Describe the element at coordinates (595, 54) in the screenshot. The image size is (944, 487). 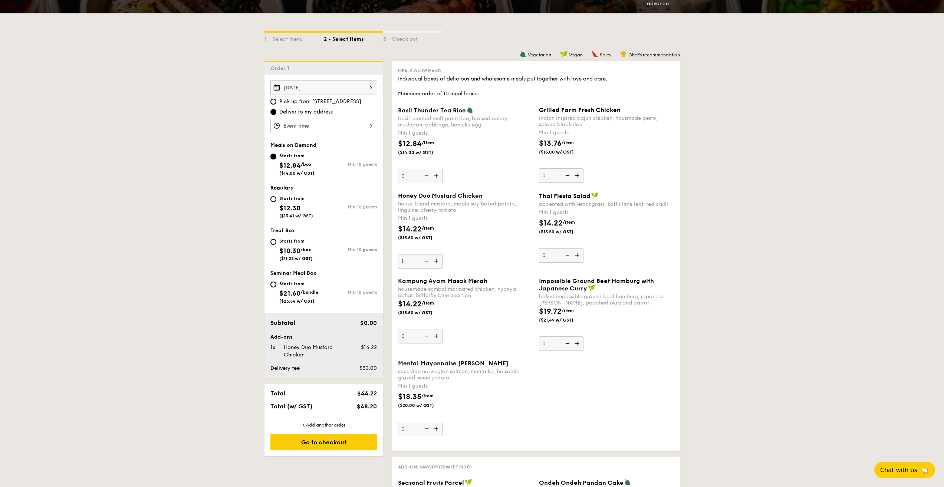
I see `img: icon-spicy.37a8142b.svg` at that location.